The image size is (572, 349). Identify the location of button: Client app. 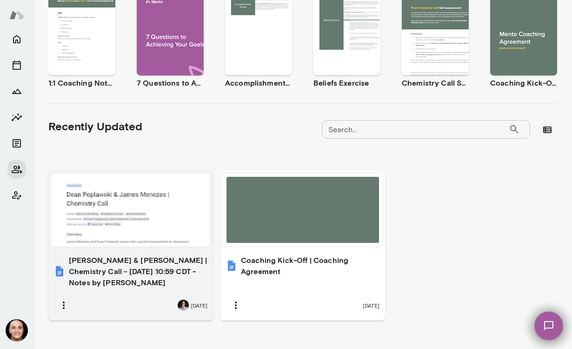
(17, 195).